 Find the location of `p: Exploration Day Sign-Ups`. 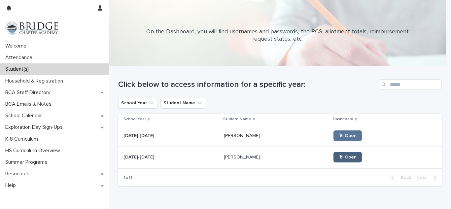

p: Exploration Day Sign-Ups is located at coordinates (35, 127).